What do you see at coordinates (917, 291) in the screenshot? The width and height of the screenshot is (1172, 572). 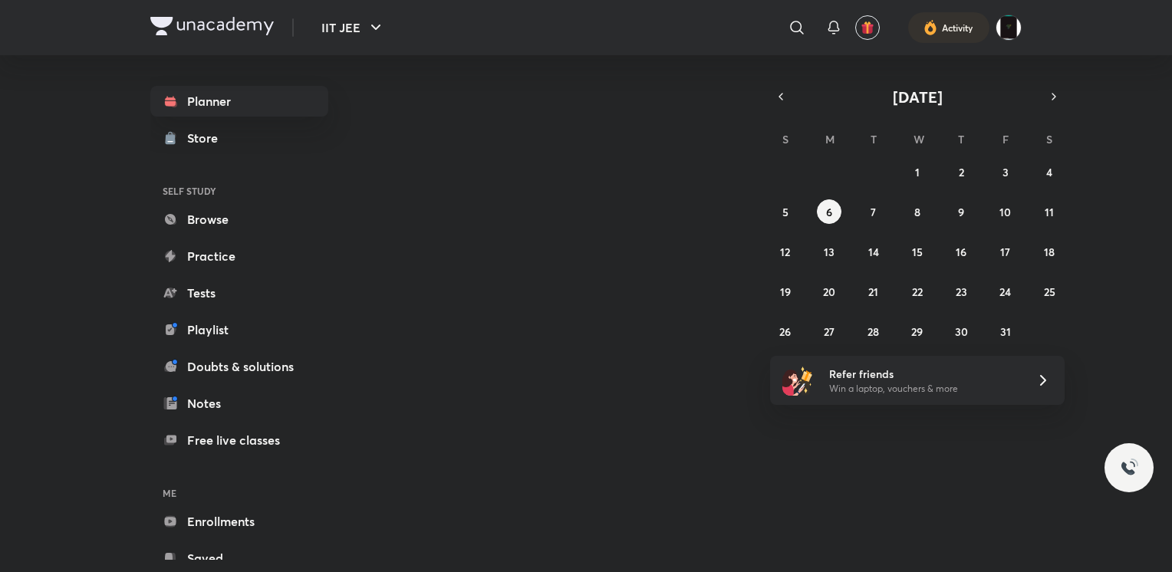 I see `abbr: October 22, 2025` at bounding box center [917, 291].